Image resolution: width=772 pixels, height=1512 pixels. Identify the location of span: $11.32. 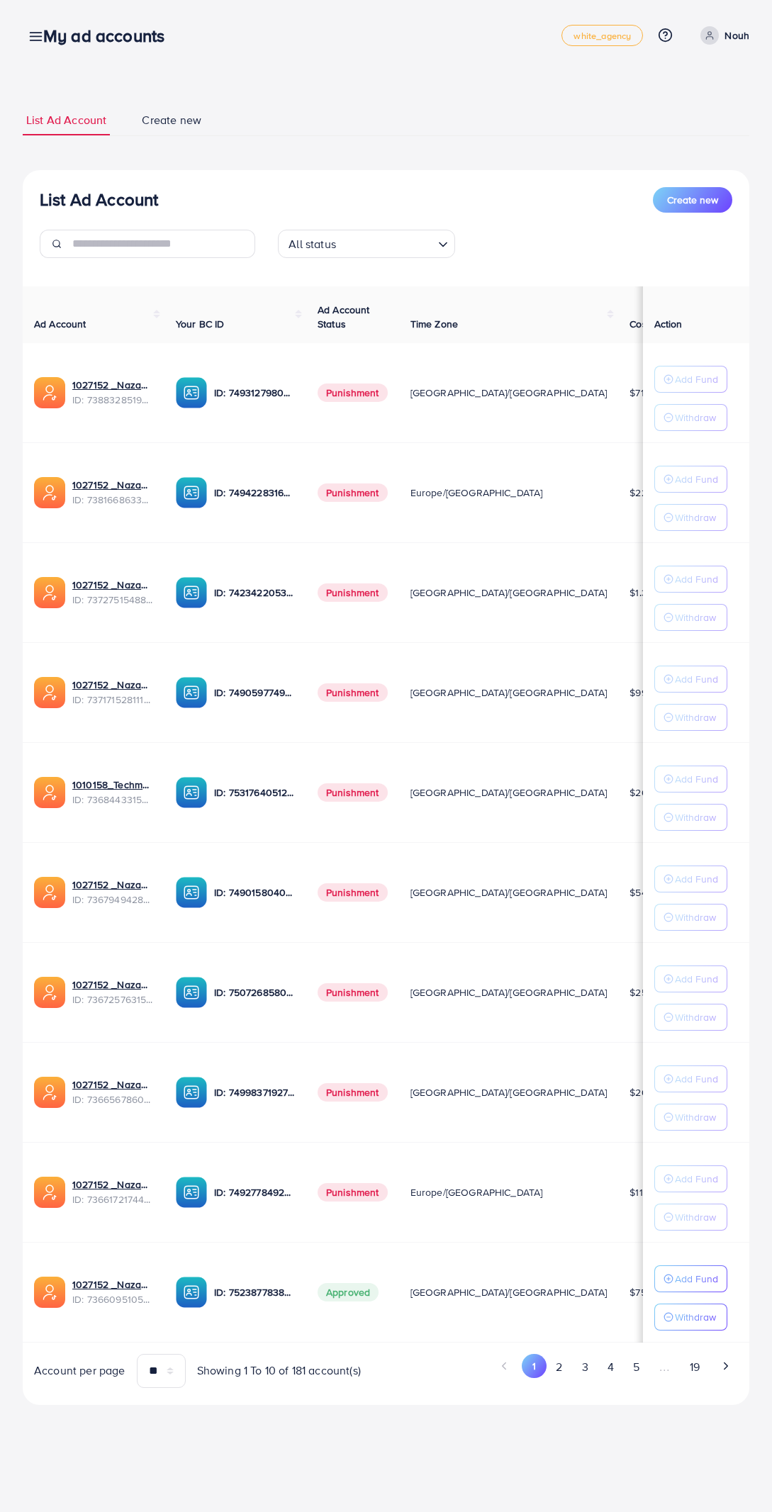
(643, 1192).